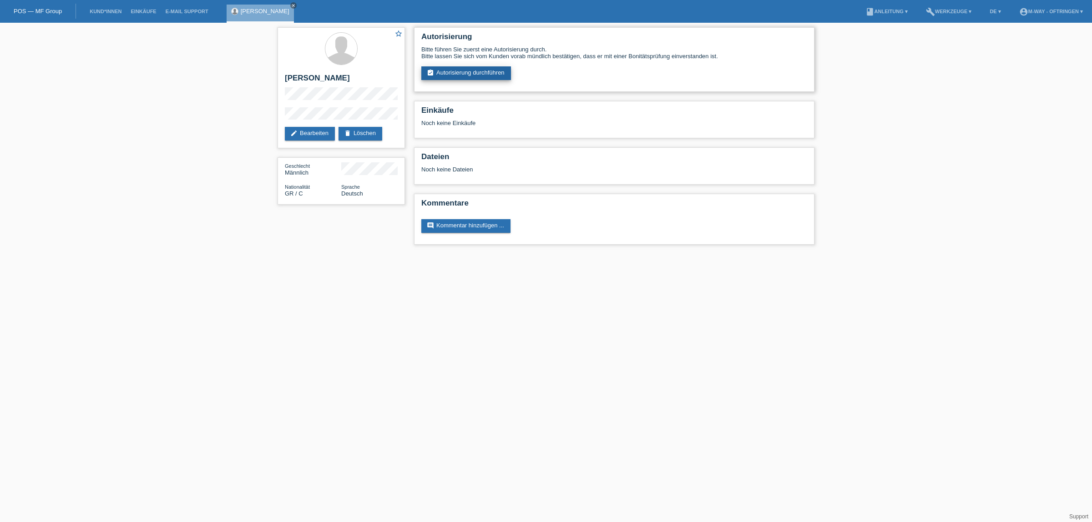 This screenshot has width=1092, height=522. I want to click on a: buildWerkzeuge ▾, so click(949, 11).